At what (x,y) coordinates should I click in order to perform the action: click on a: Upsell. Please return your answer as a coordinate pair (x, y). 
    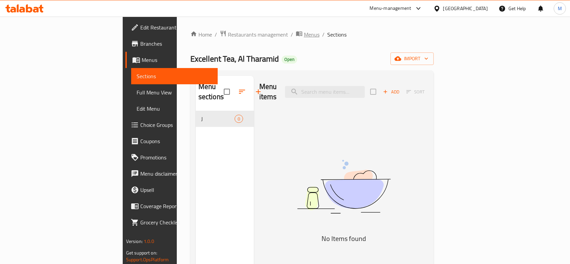
    Looking at the image, I should click on (172, 190).